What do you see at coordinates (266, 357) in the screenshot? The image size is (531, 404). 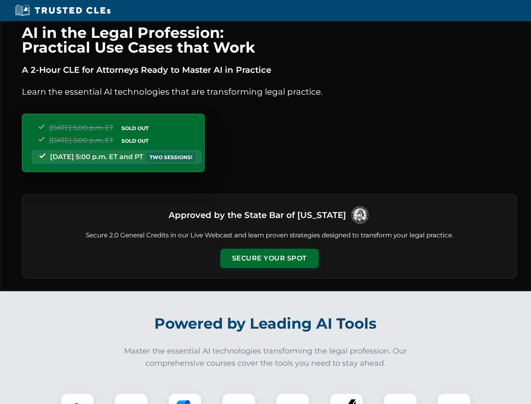 I see `p: Master the essential AI technologies transforming the legal profession. Our comprehensive courses...` at bounding box center [266, 357].